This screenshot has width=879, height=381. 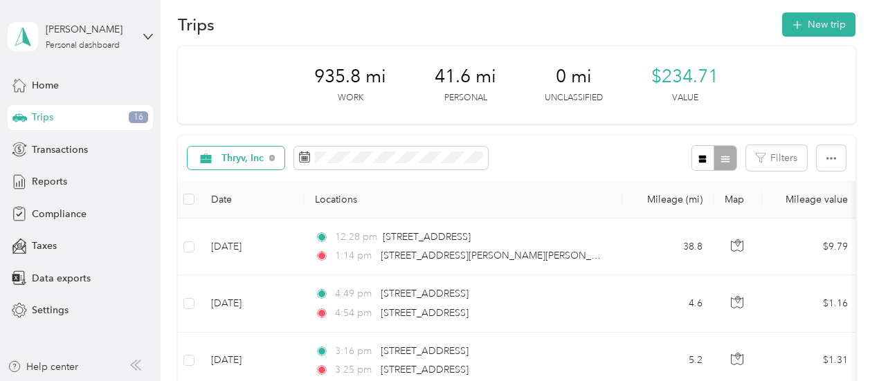 What do you see at coordinates (810, 304) in the screenshot?
I see `td: $1.16` at bounding box center [810, 304].